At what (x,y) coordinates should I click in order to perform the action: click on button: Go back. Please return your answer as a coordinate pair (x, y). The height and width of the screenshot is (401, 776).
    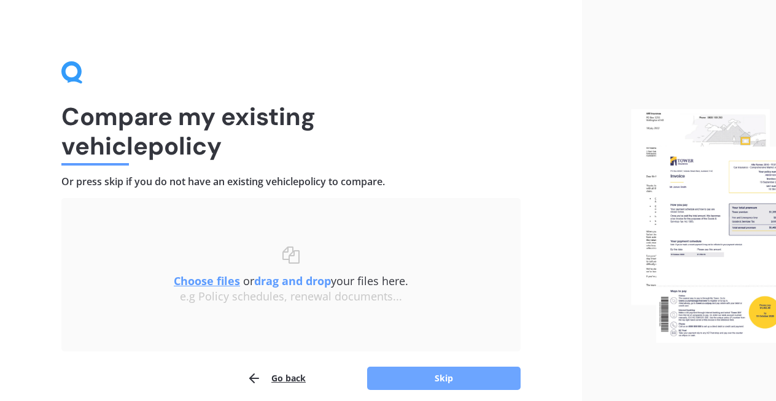
    Looking at the image, I should click on (276, 379).